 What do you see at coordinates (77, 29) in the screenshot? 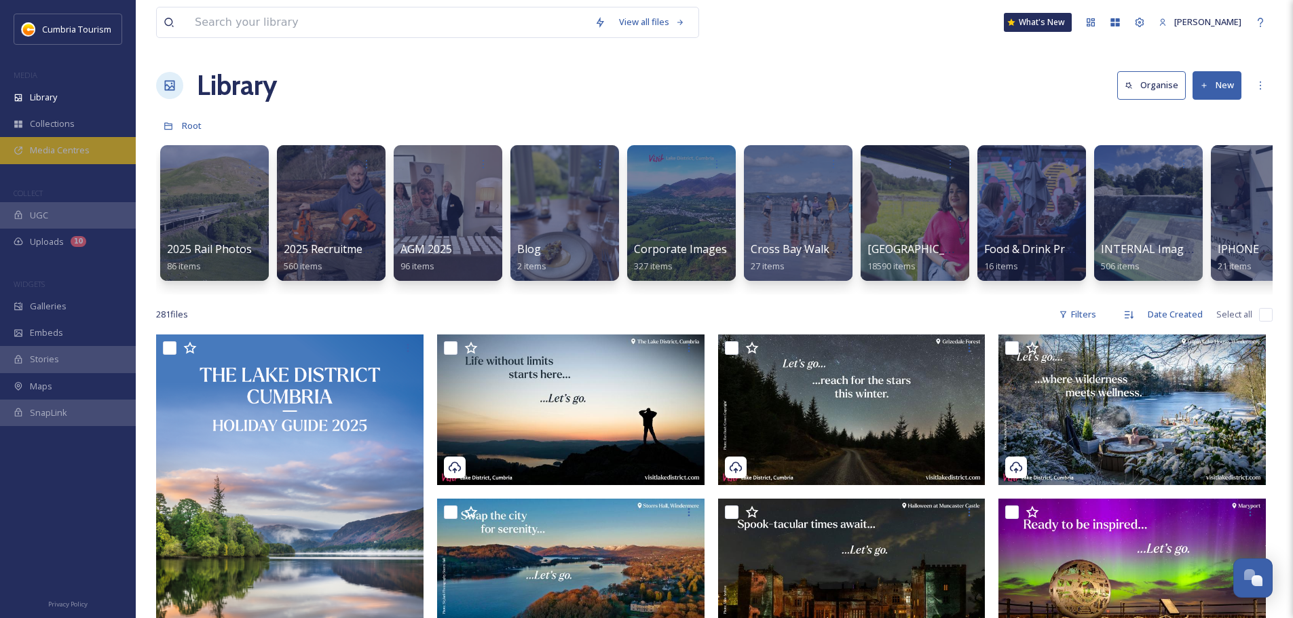
I see `span: Cumbria Tourism` at bounding box center [77, 29].